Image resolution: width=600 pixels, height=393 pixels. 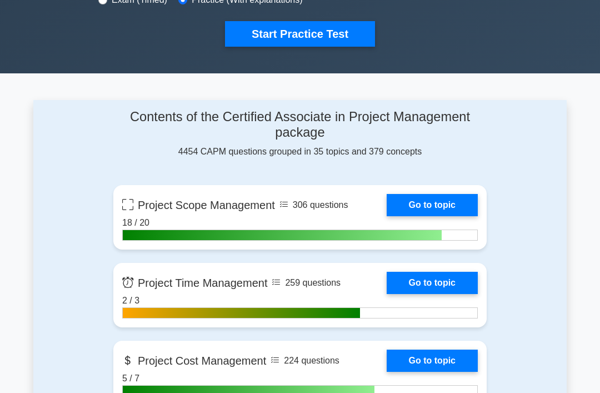 What do you see at coordinates (300, 133) in the screenshot?
I see `div: 4454 CAPM questions grouped in 35 topics and 379 concepts` at bounding box center [300, 133].